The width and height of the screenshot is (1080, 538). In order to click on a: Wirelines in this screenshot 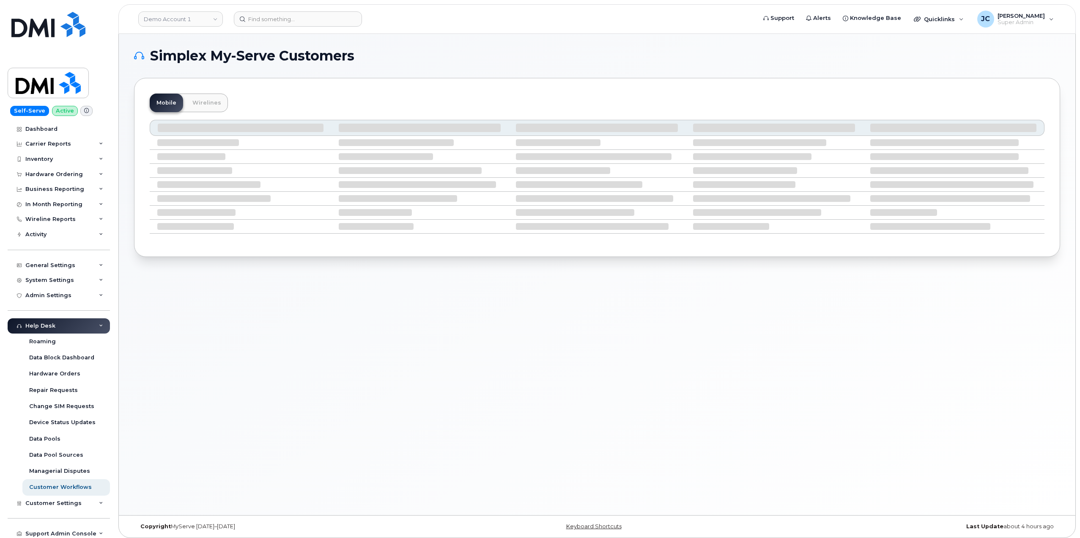, I will do `click(207, 103)`.